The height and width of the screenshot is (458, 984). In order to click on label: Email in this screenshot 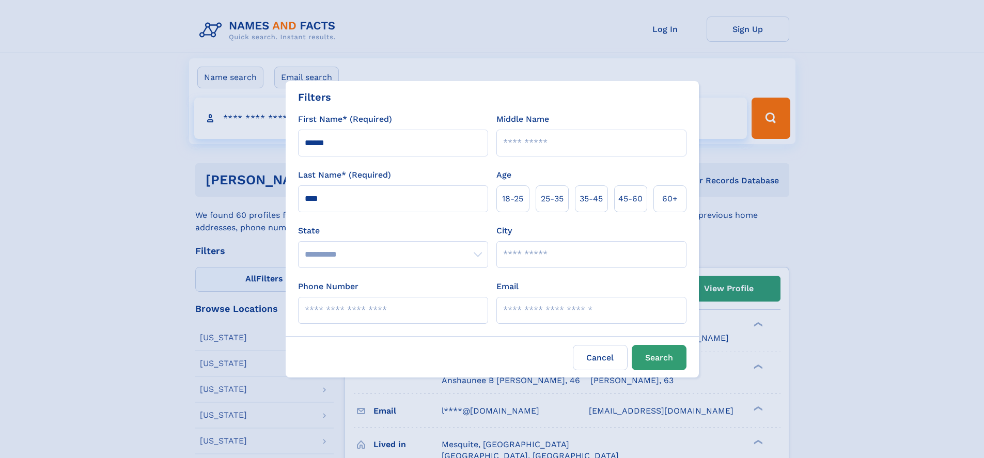, I will do `click(507, 287)`.